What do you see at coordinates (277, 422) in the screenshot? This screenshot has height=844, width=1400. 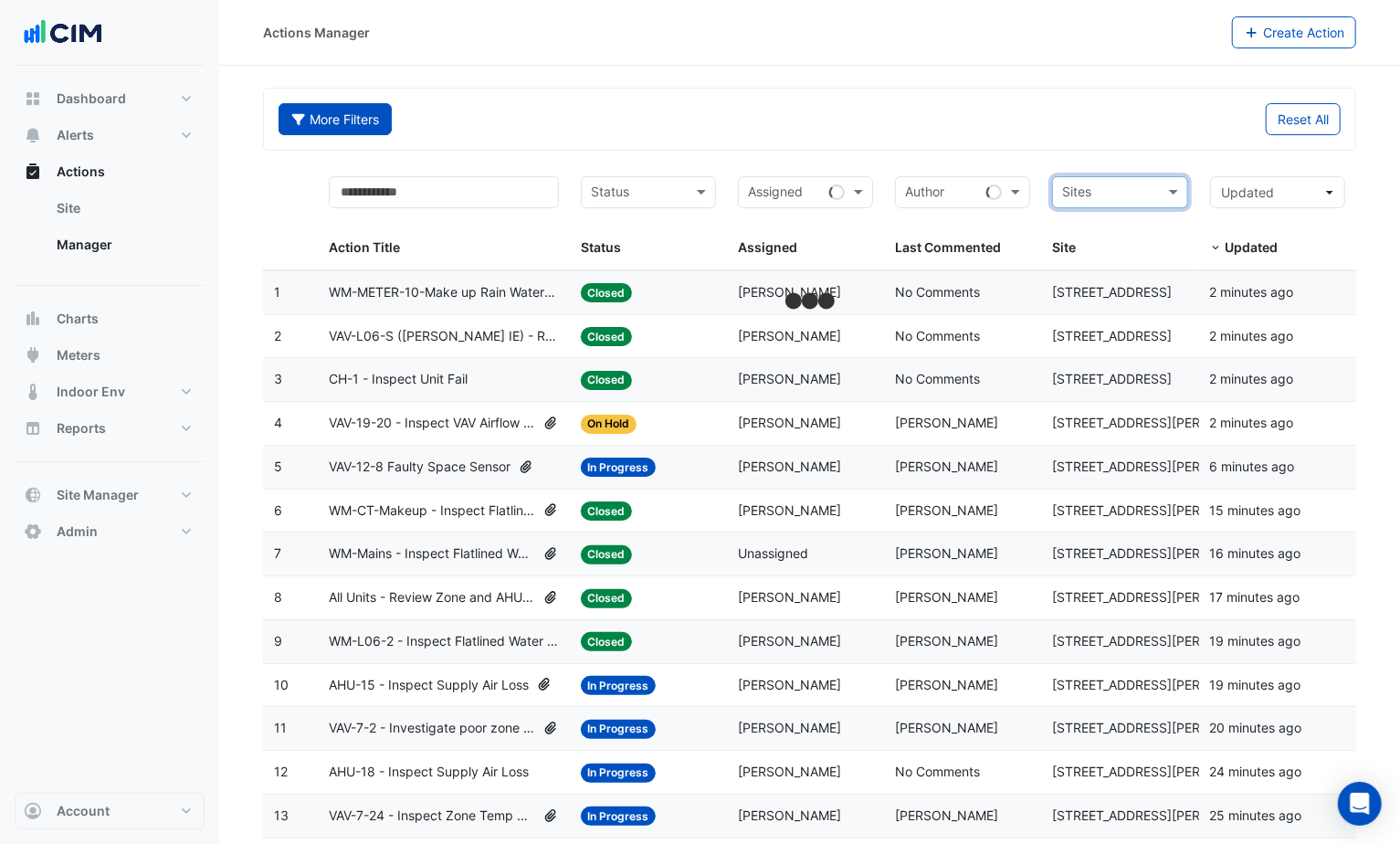 I see `span: 4` at bounding box center [277, 422].